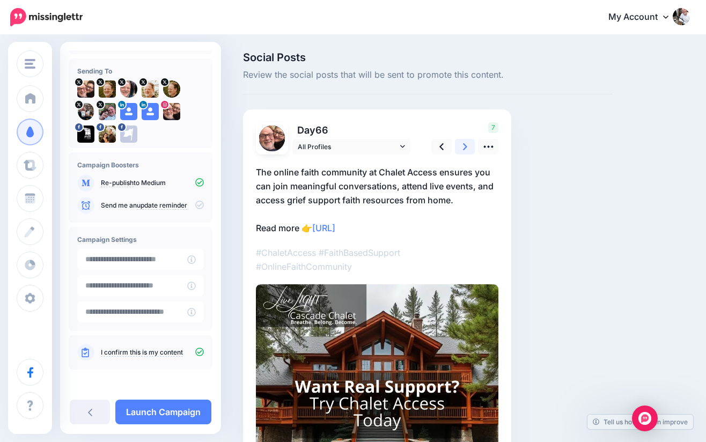  What do you see at coordinates (141, 239) in the screenshot?
I see `h4: Campaign Settings` at bounding box center [141, 239].